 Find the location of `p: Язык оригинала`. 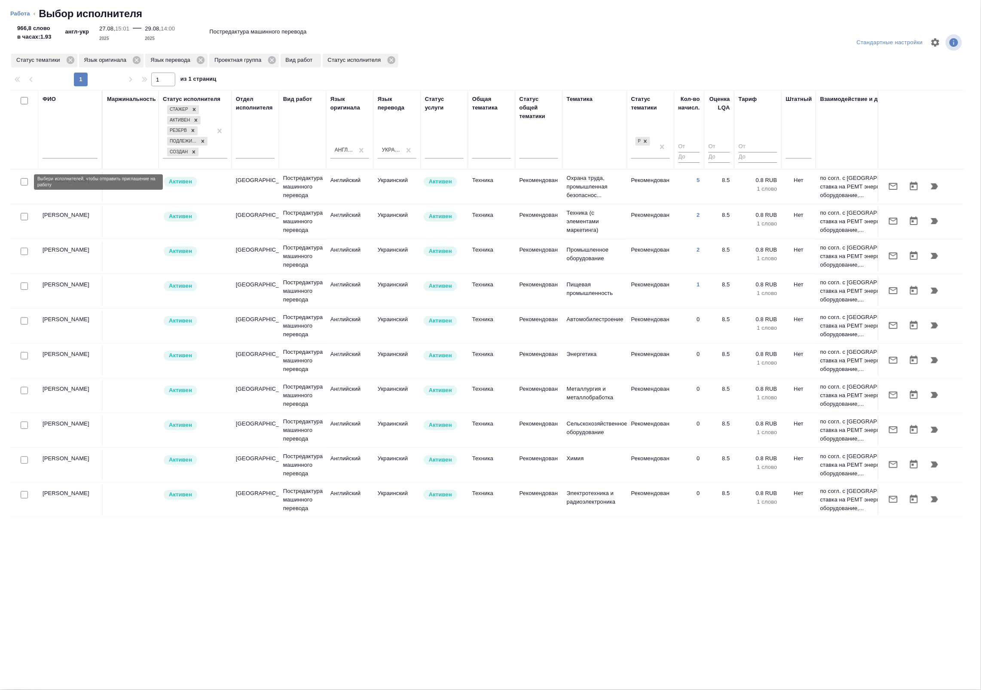

p: Язык оригинала is located at coordinates (107, 60).